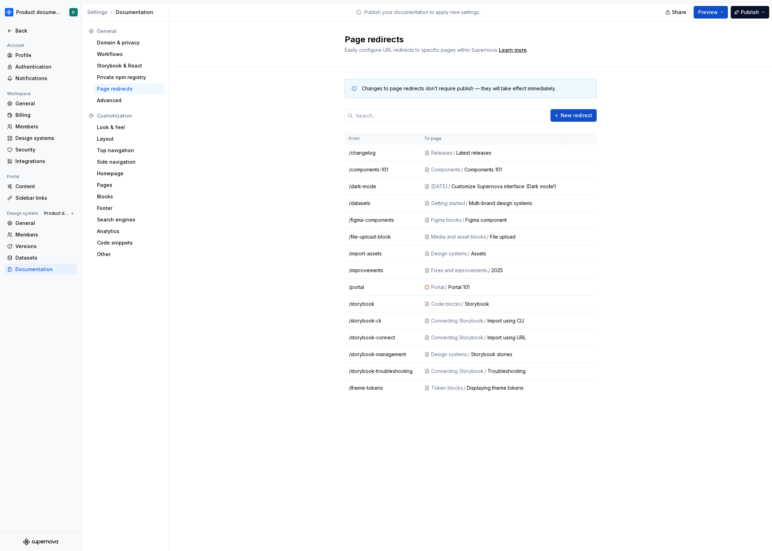  What do you see at coordinates (525, 371) in the screenshot?
I see `div: Troubleshooting` at bounding box center [525, 371].